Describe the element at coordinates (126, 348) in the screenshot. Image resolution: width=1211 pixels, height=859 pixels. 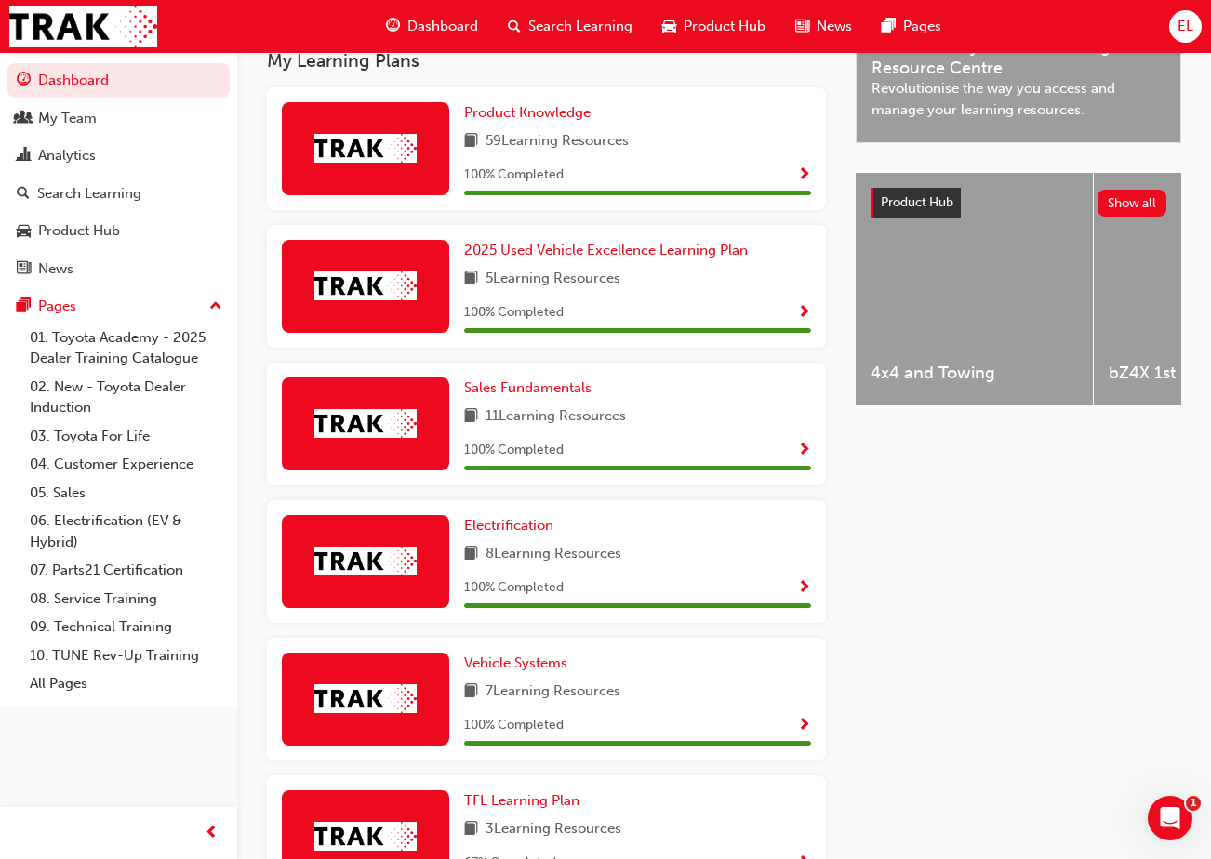
I see `a: 01. Toyota Academy - 2025 Dealer Training Catalogue` at that location.